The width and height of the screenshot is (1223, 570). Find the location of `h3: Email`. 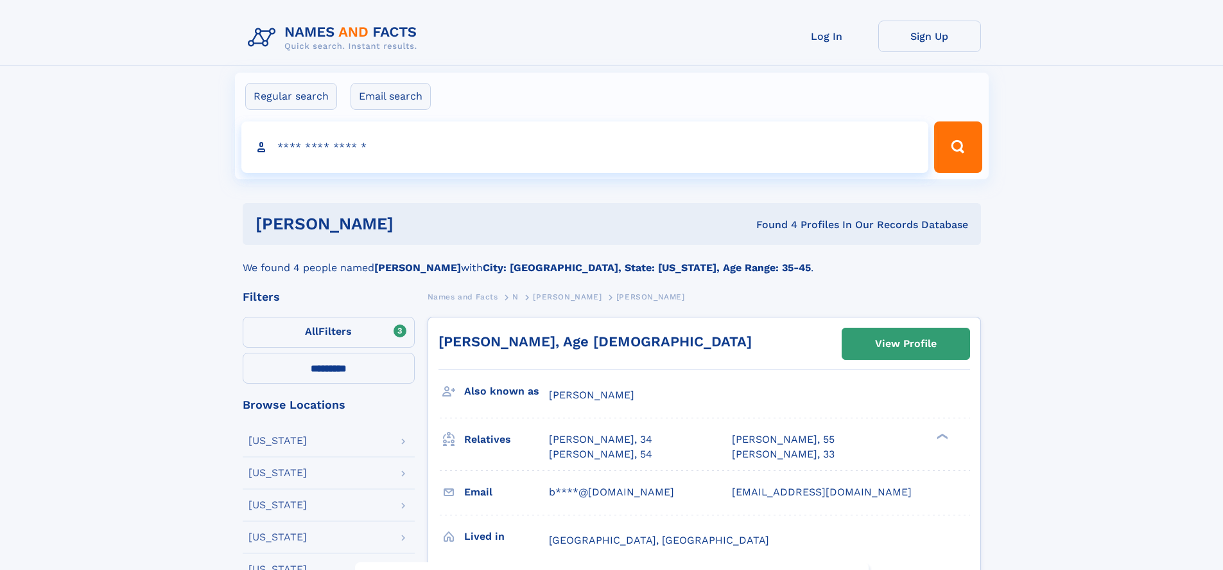

h3: Email is located at coordinates (507, 492).